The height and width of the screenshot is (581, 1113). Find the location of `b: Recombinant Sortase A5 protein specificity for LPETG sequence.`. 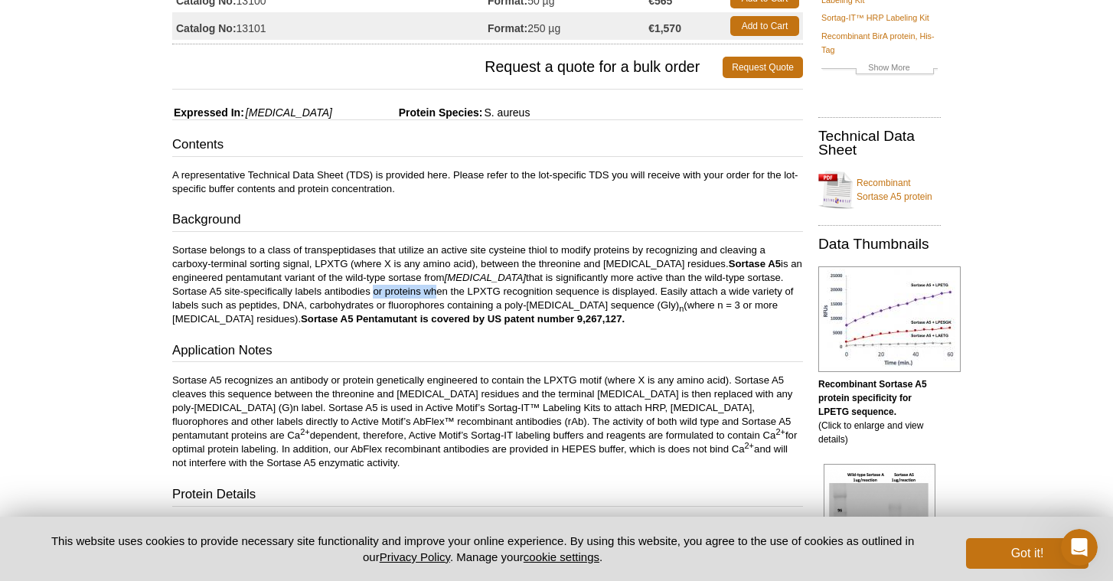

b: Recombinant Sortase A5 protein specificity for LPETG sequence. is located at coordinates (872, 398).